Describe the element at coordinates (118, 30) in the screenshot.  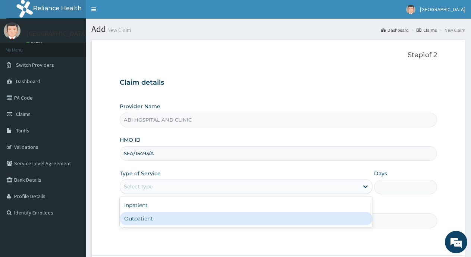
I see `small: New Claim` at that location.